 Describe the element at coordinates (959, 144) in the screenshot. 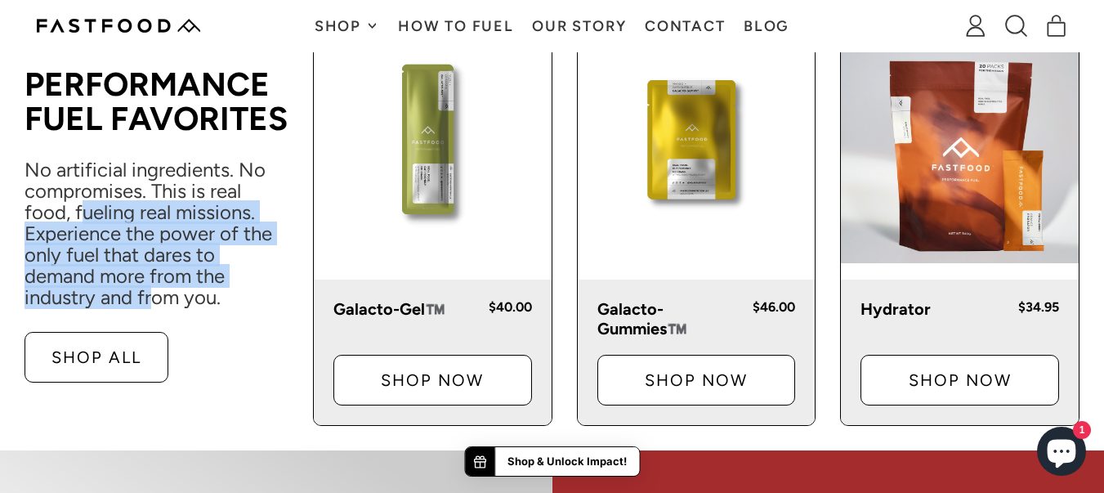

I see `img: hydrator-978181.jpg` at that location.